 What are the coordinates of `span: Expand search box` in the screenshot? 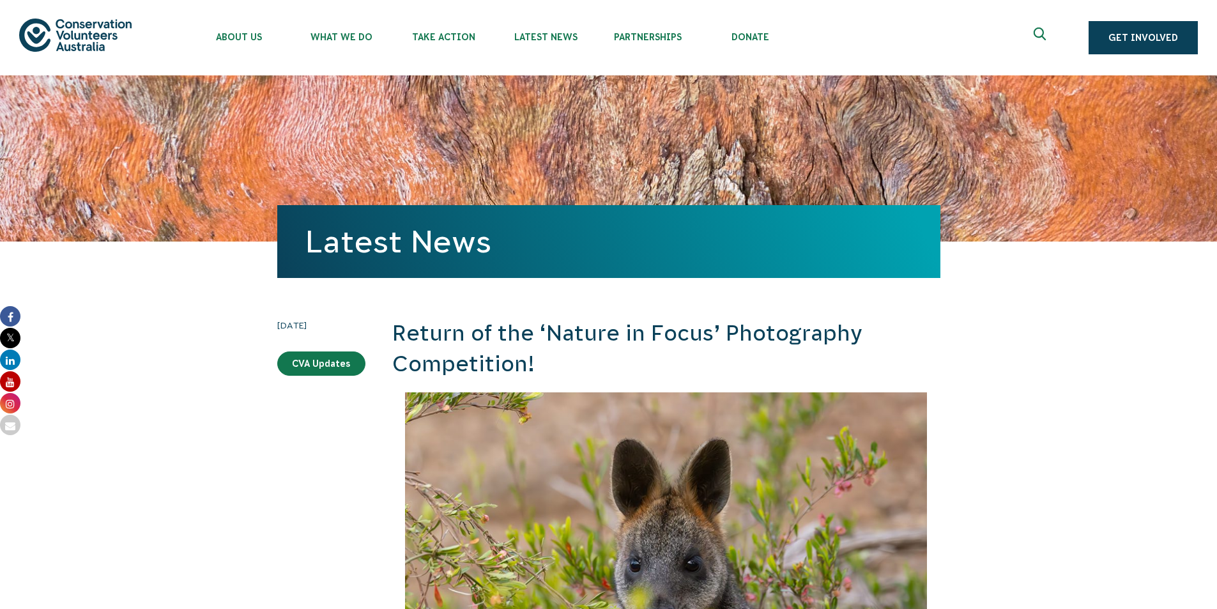 It's located at (1041, 38).